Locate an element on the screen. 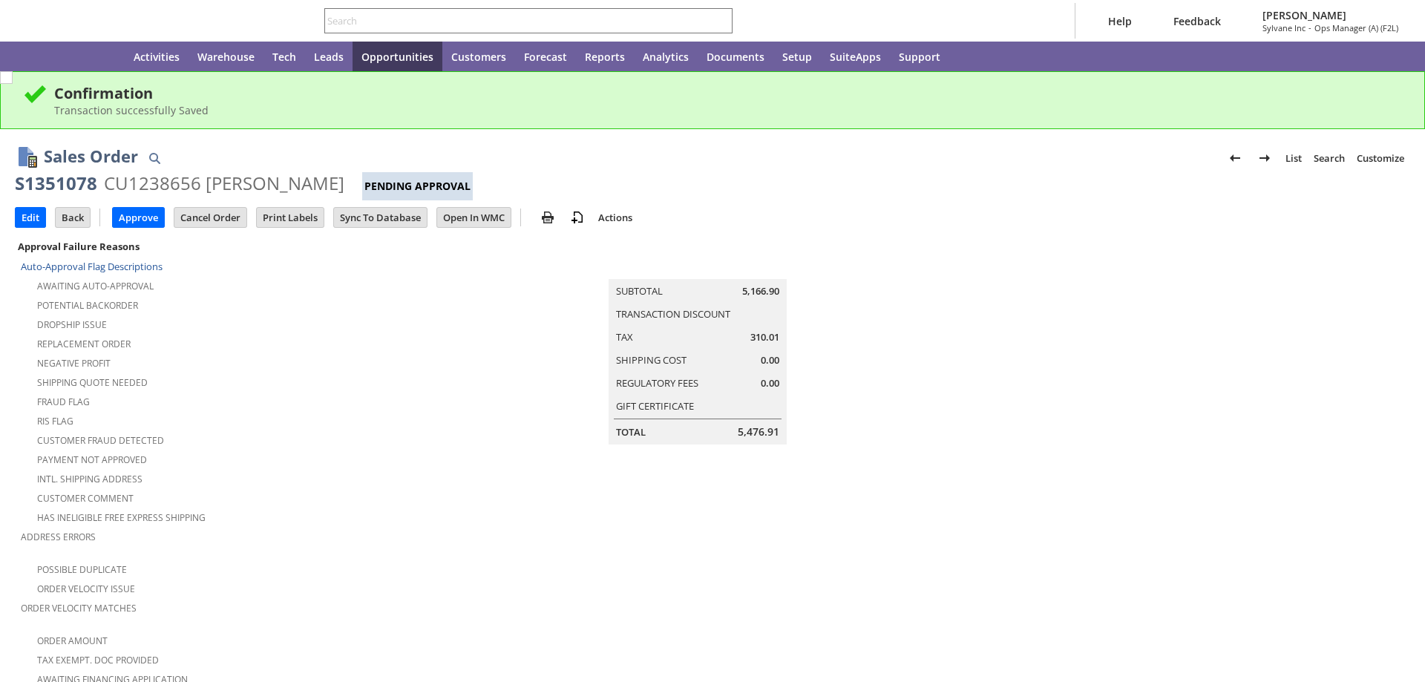 This screenshot has width=1425, height=682. div: Transaction successfully Saved is located at coordinates (728, 110).